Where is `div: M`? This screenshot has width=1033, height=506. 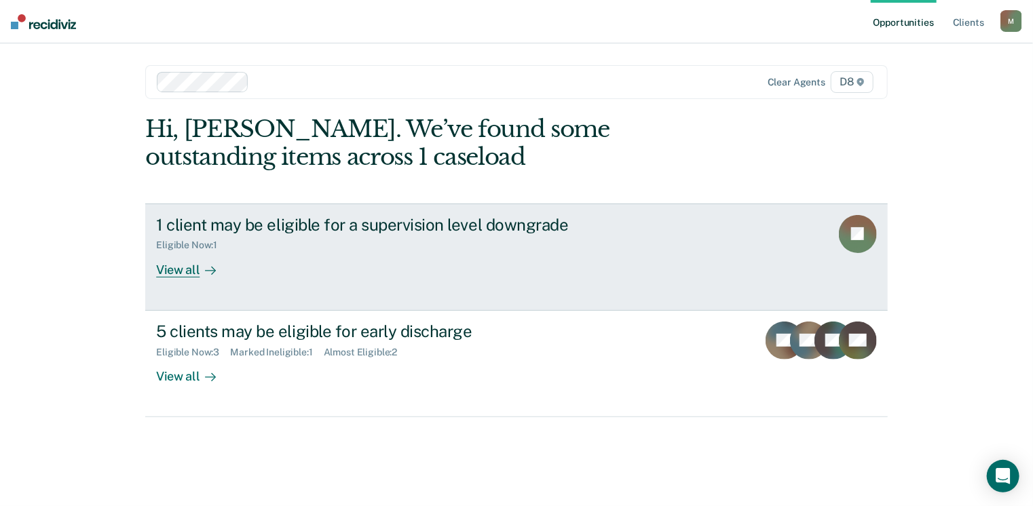 div: M is located at coordinates (1011, 21).